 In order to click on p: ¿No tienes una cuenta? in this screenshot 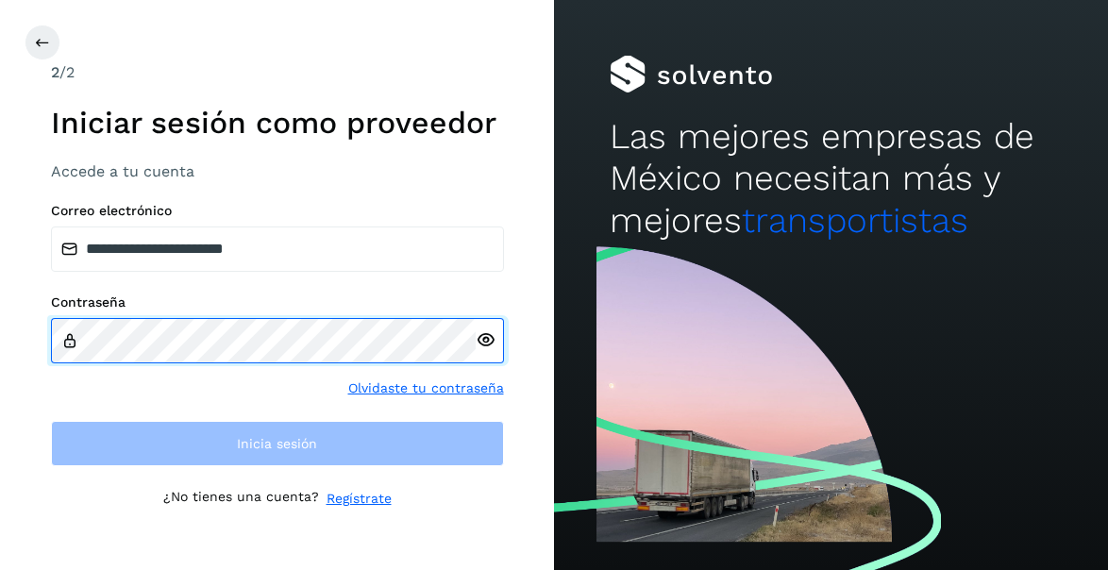, I will do `click(241, 498)`.